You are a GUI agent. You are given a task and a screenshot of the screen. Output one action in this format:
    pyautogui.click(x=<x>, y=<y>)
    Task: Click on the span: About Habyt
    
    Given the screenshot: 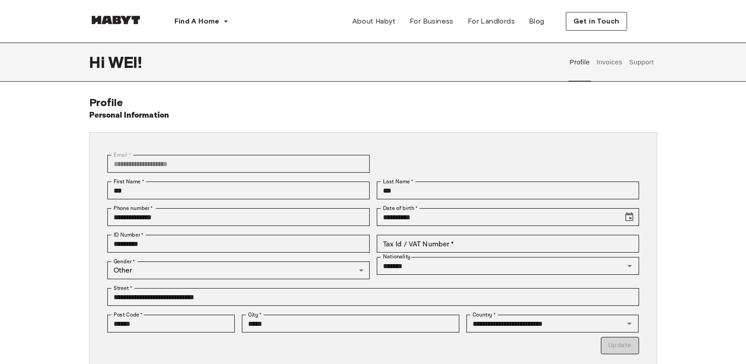 What is the action you would take?
    pyautogui.click(x=373, y=21)
    